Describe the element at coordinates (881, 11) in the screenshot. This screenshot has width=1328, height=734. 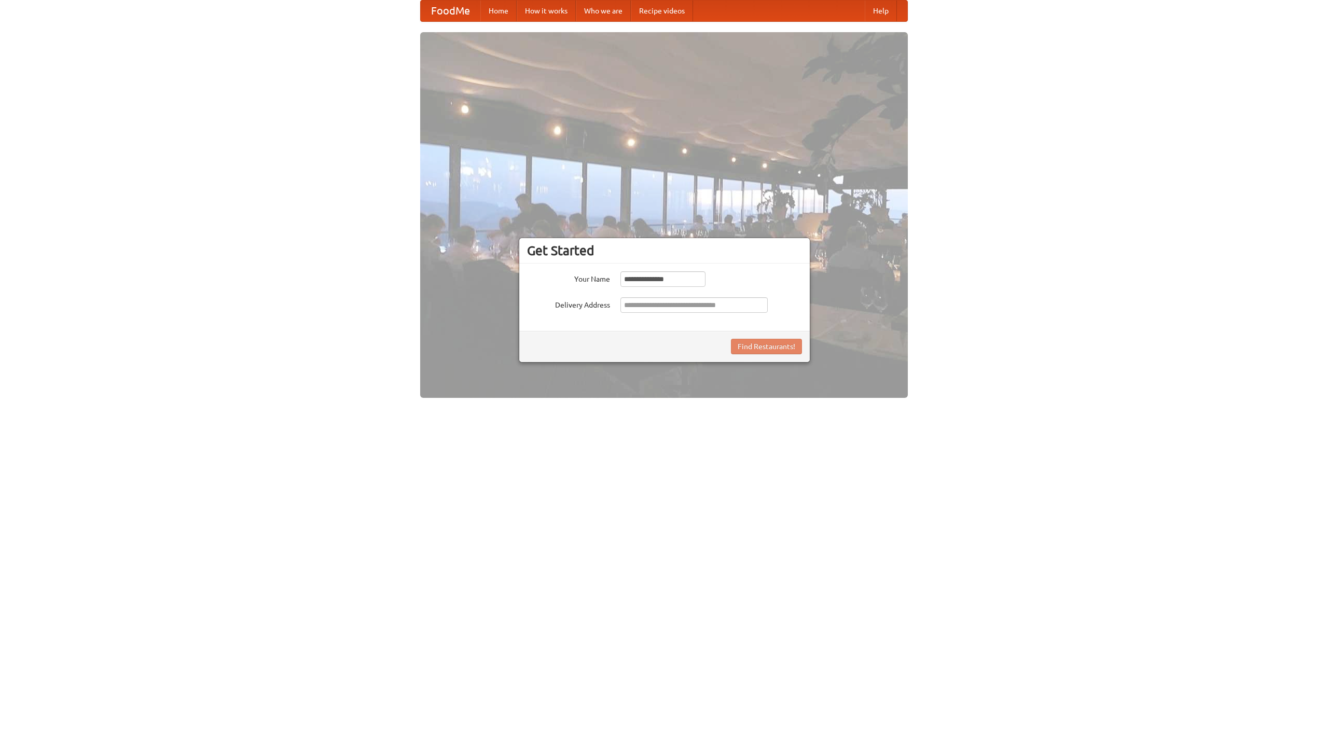
I see `a: Help` at that location.